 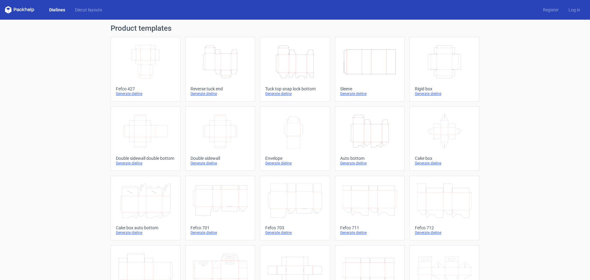 What do you see at coordinates (370, 228) in the screenshot?
I see `div: Fefco 711` at bounding box center [370, 228].